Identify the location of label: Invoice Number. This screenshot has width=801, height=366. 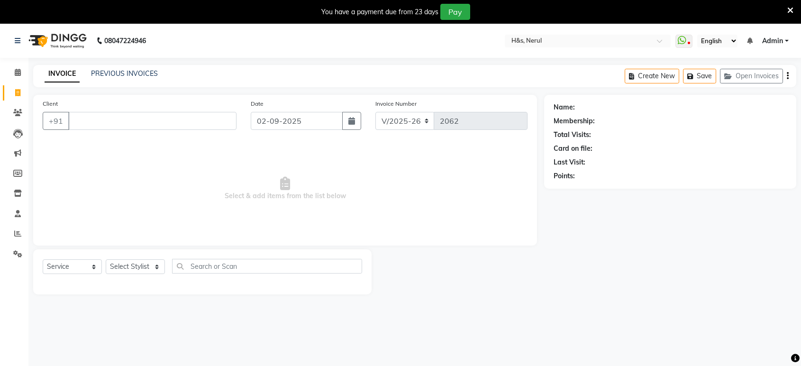
(396, 104).